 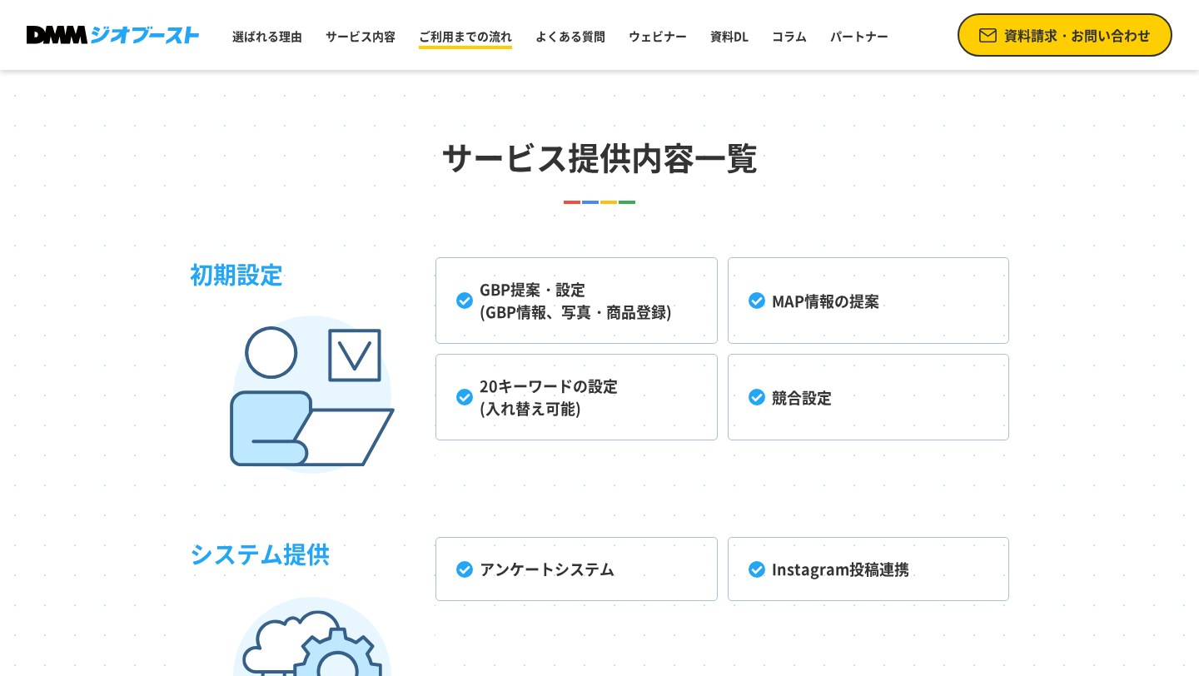 I want to click on a: 資料請求・お問い合わせ, so click(x=1065, y=35).